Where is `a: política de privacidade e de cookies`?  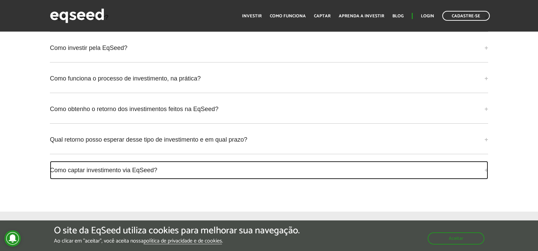
a: política de privacidade e de cookies is located at coordinates (183, 241).